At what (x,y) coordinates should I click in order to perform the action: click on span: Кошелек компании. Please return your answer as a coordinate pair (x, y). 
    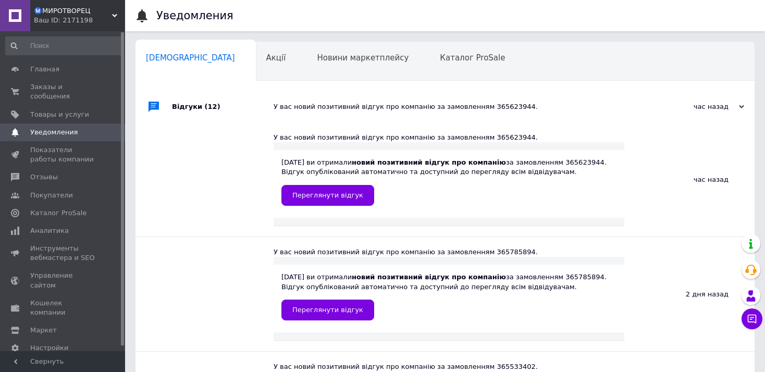
    Looking at the image, I should click on (63, 308).